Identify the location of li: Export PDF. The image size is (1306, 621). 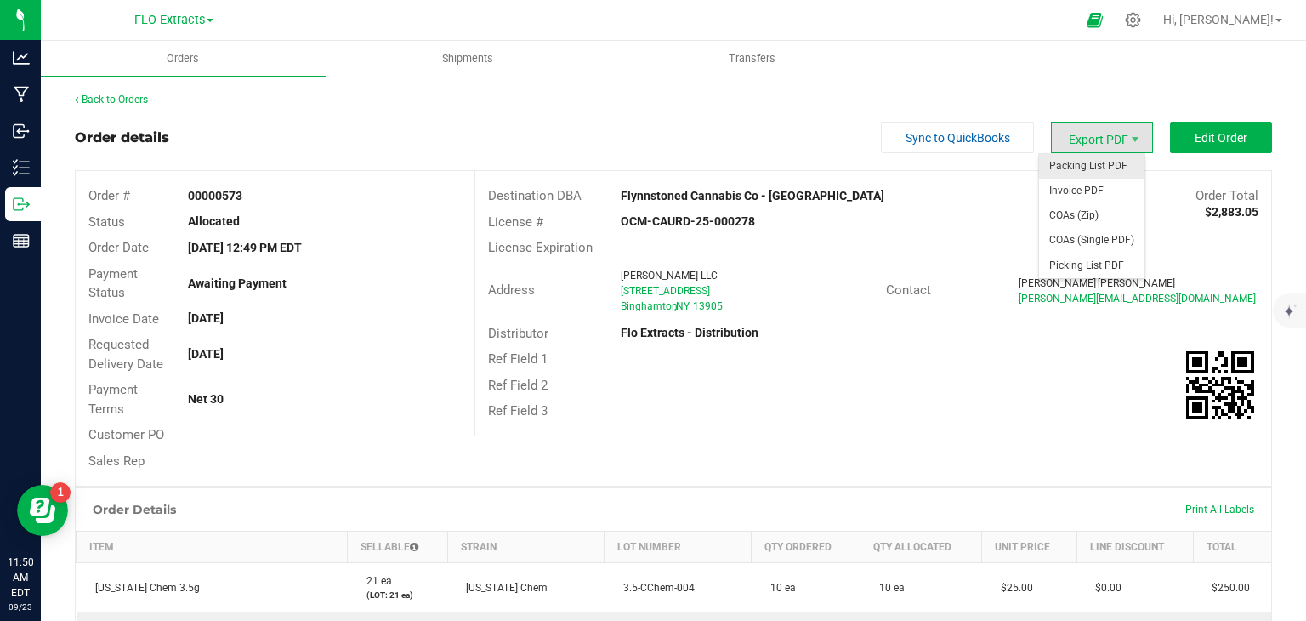
(1102, 138).